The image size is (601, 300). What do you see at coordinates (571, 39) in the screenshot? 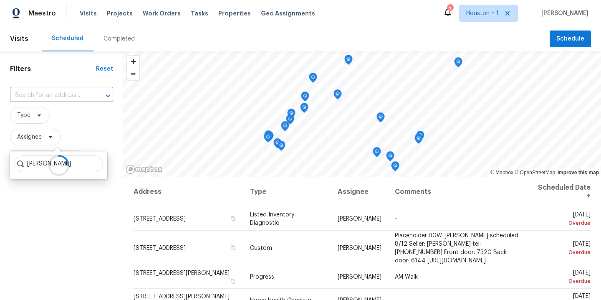
I see `span: Schedule` at bounding box center [571, 39].